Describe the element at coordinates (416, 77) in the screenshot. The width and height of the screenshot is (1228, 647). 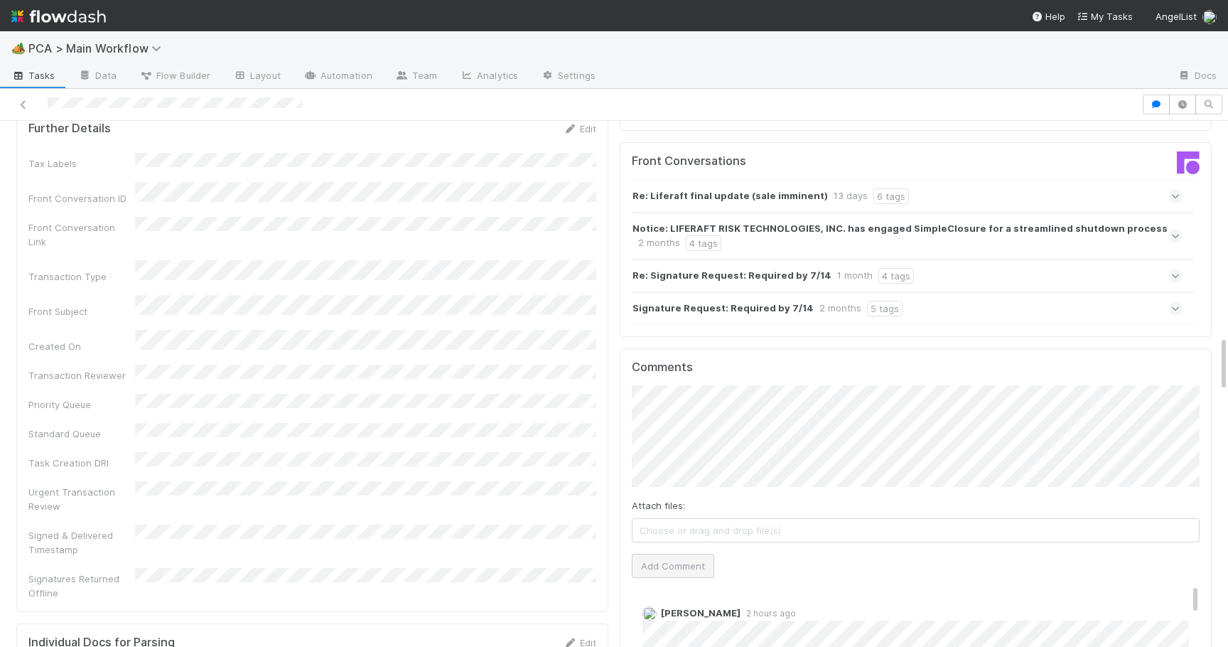
I see `a: Team` at that location.